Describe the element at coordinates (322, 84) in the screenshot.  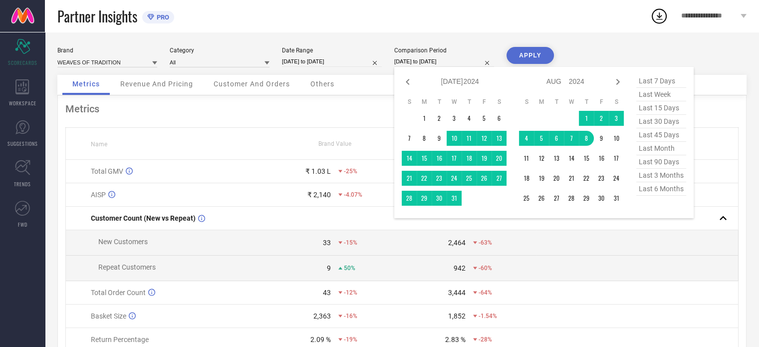
I see `span: Others` at that location.